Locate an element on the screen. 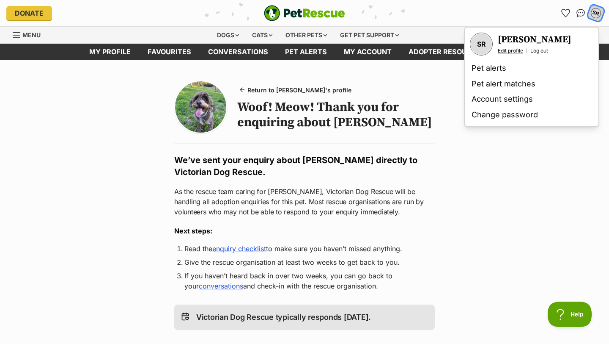  div: Cats is located at coordinates (262, 35).